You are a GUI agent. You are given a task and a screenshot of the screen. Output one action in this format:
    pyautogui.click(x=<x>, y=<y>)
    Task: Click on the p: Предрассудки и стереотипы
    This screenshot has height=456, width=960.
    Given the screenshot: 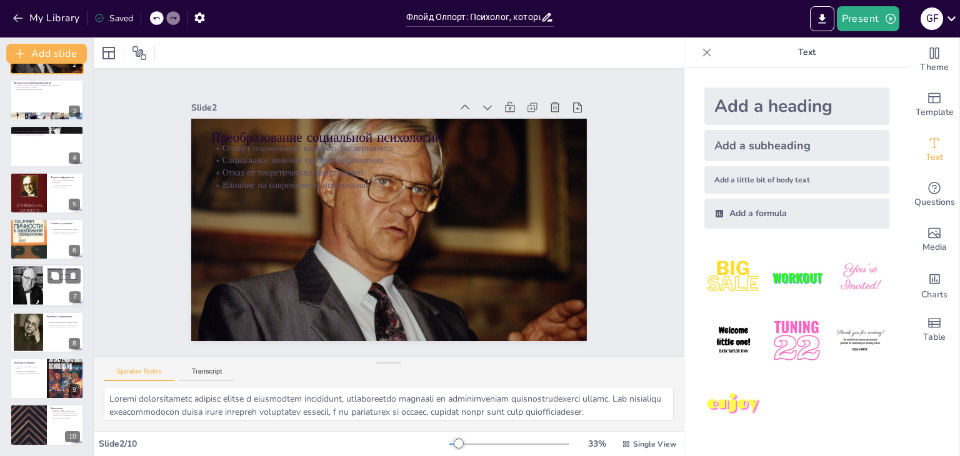 What is the action you would take?
    pyautogui.click(x=64, y=269)
    